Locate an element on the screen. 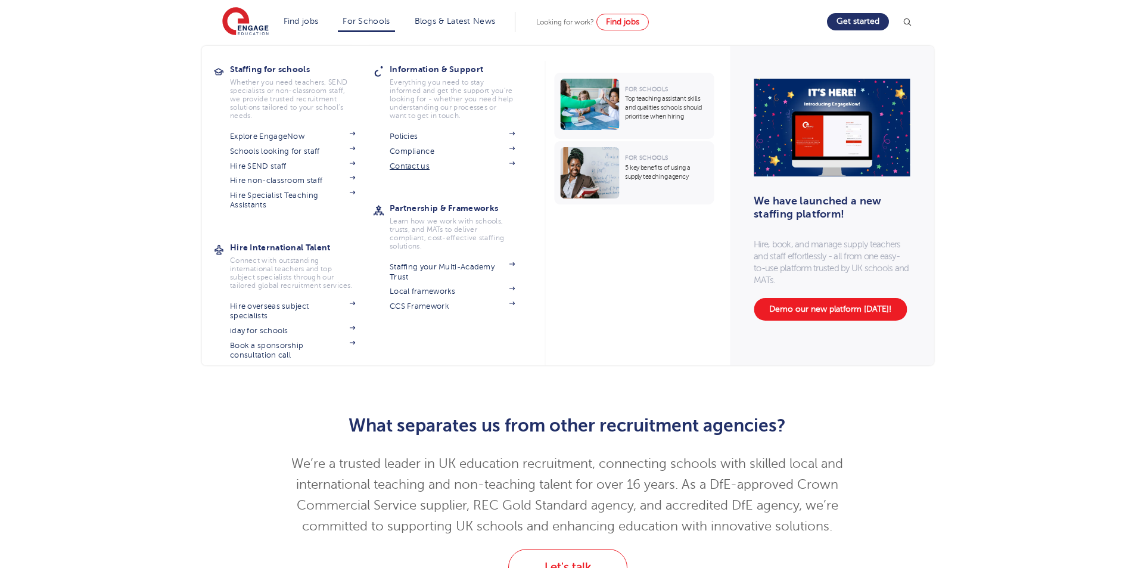 This screenshot has height=568, width=1135. h3: We have launched a new staffing platform! is located at coordinates (827, 207).